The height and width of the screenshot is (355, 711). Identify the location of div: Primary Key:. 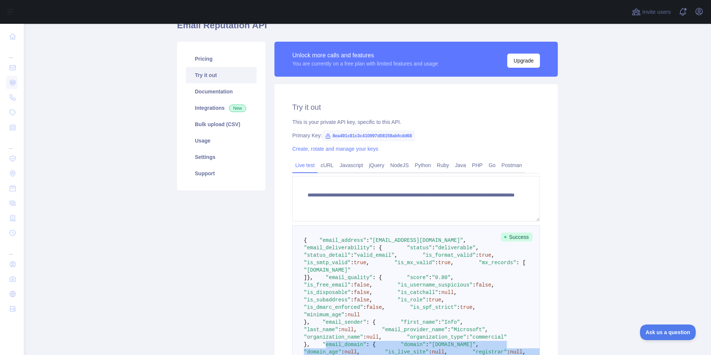
(416, 135).